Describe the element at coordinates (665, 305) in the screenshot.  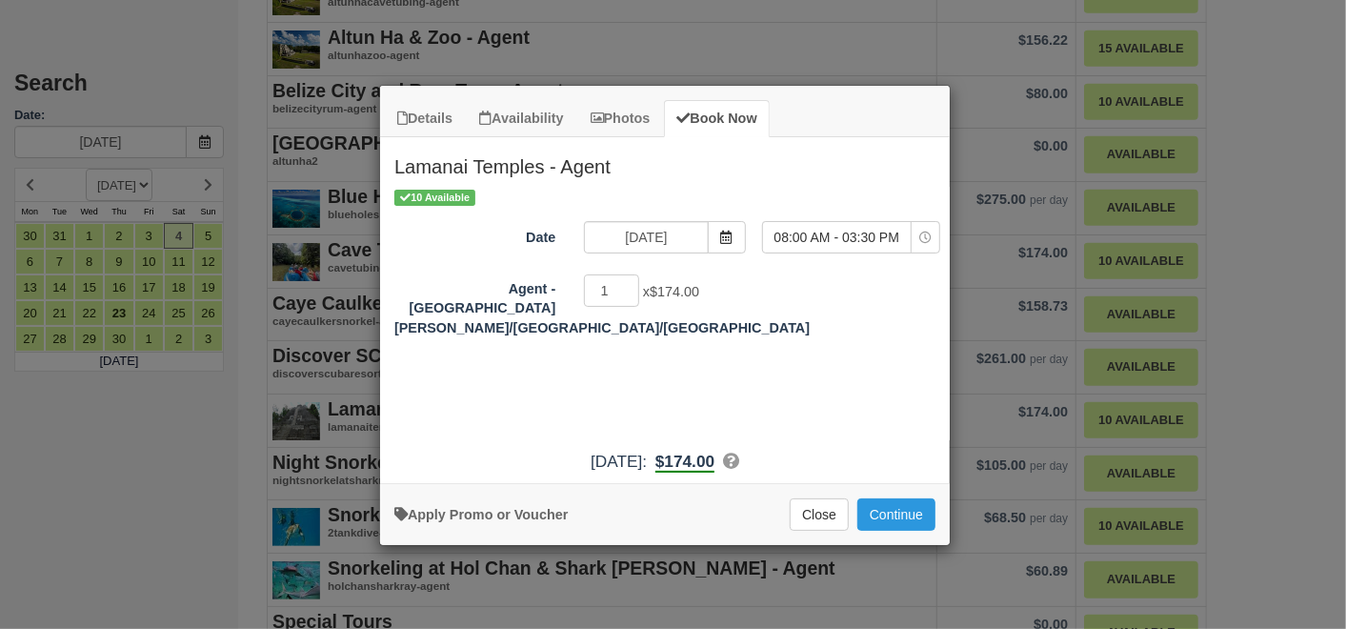
I see `div: Item Modal` at that location.